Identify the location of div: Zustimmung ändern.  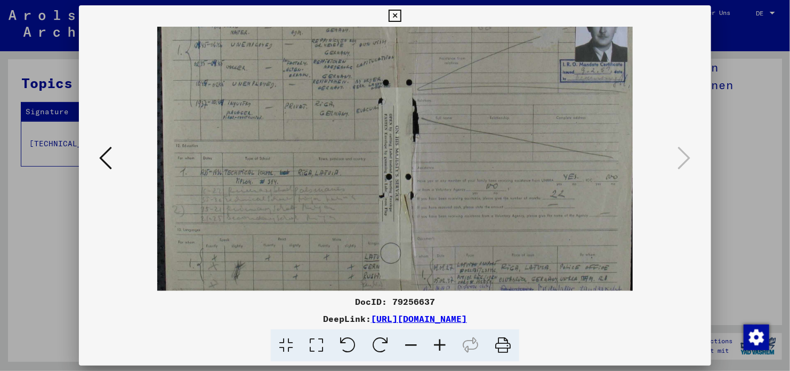
(756, 337).